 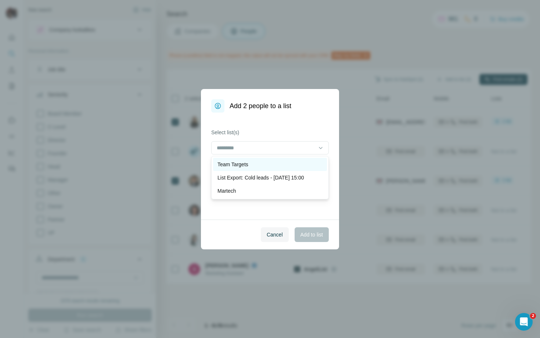 What do you see at coordinates (233, 164) in the screenshot?
I see `p: Team Targets` at bounding box center [233, 164].